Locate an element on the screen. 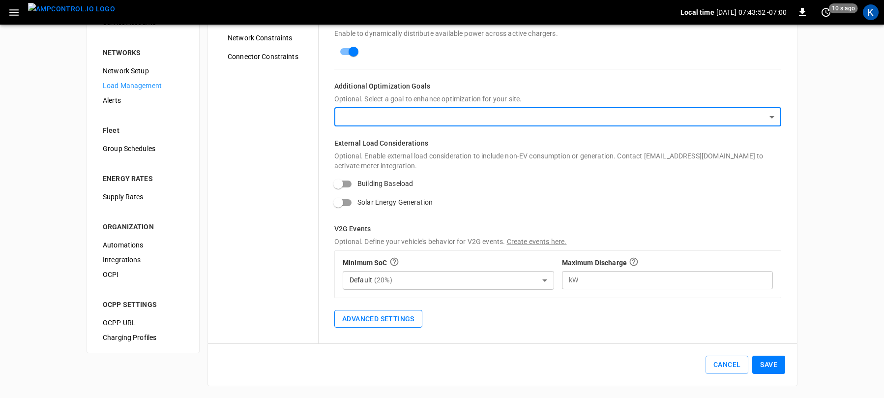  p: ( 20 %) is located at coordinates (383, 280).